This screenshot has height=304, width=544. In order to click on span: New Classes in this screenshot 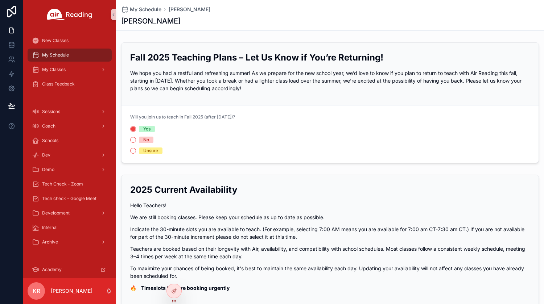, I will do `click(55, 41)`.